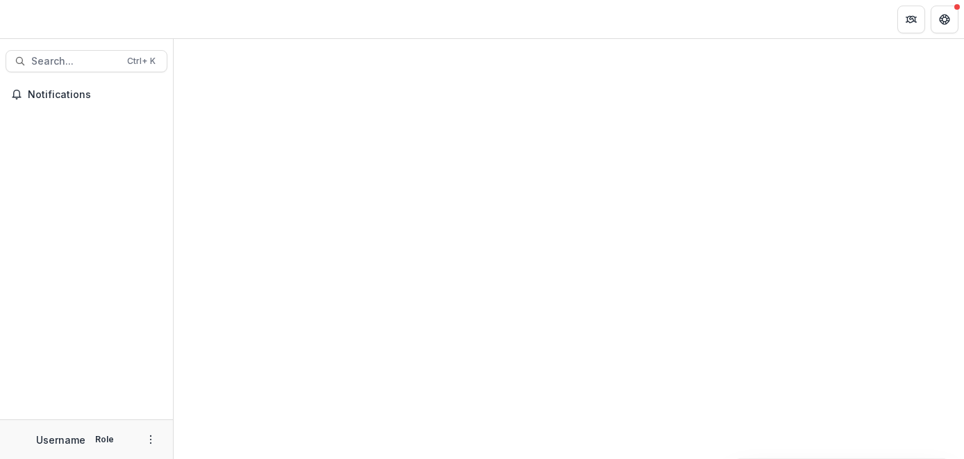  Describe the element at coordinates (86, 61) in the screenshot. I see `button: Search...` at that location.